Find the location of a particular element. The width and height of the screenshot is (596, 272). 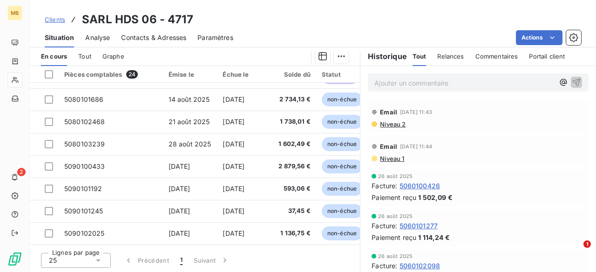

span: 2 734,13 € is located at coordinates (293, 100).